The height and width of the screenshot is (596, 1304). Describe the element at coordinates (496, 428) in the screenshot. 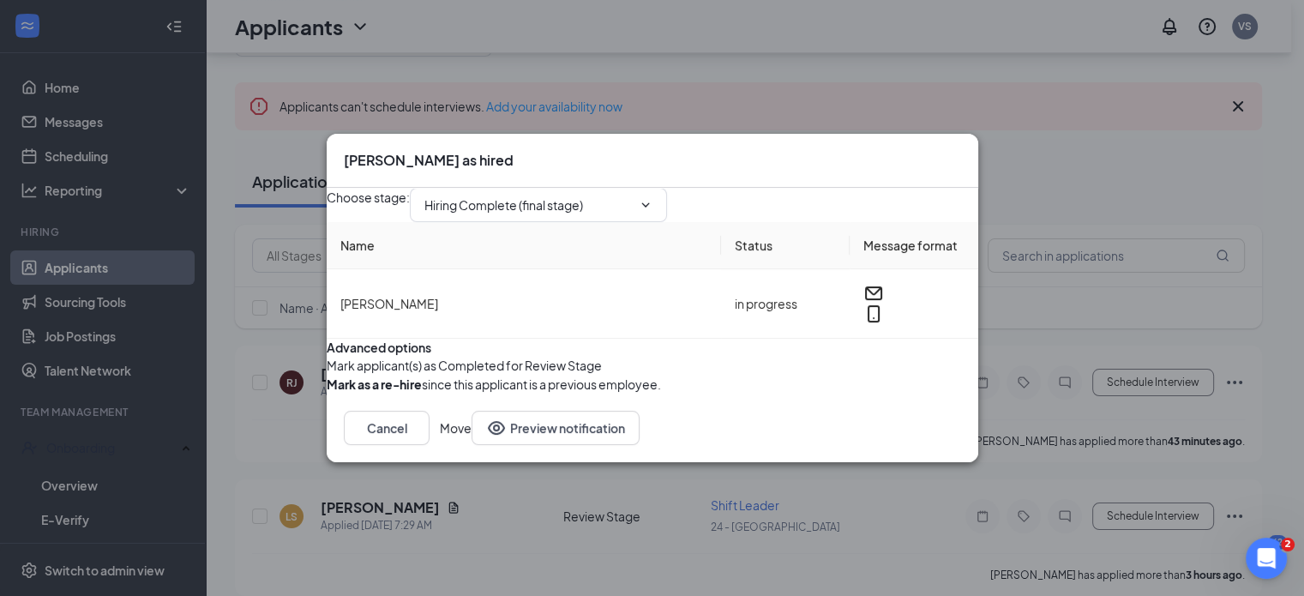

I see `svg: Eye` at that location.